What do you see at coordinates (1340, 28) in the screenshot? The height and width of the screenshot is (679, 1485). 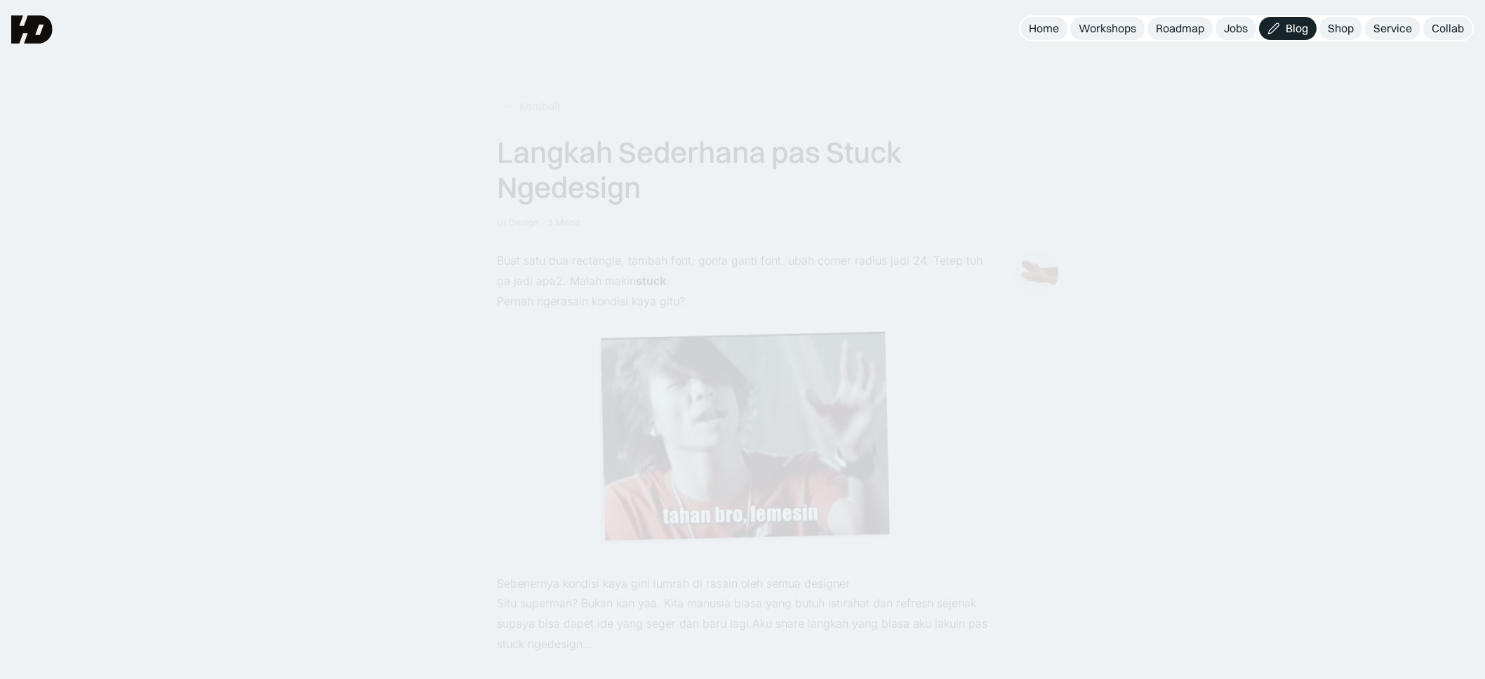 I see `div: Shop` at bounding box center [1340, 28].